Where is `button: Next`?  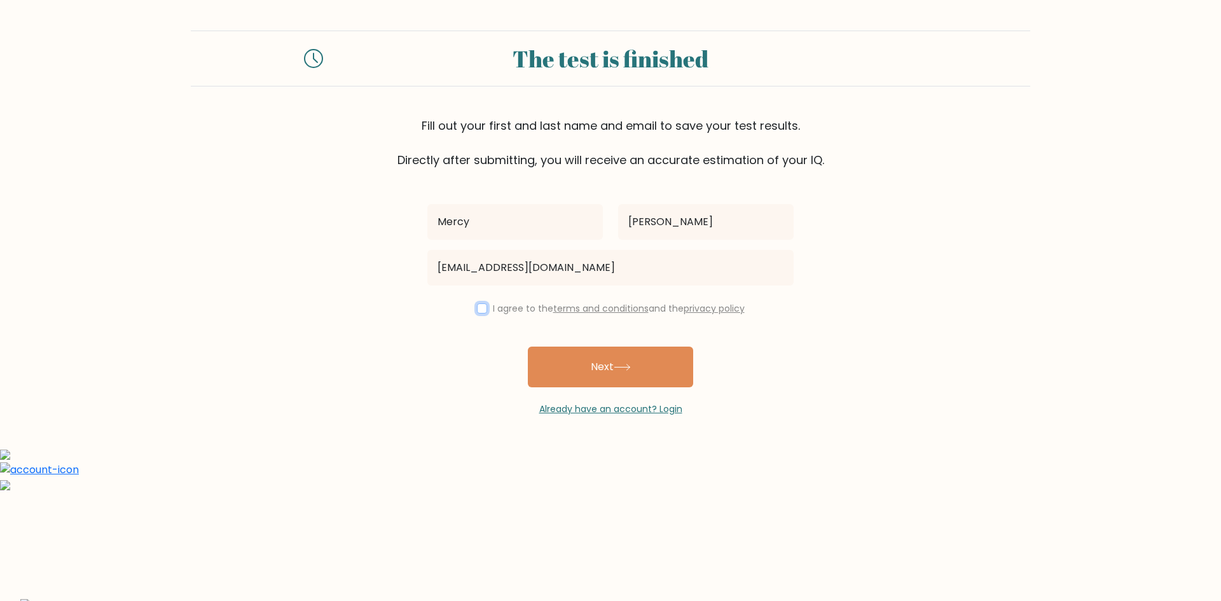
button: Next is located at coordinates (610, 367).